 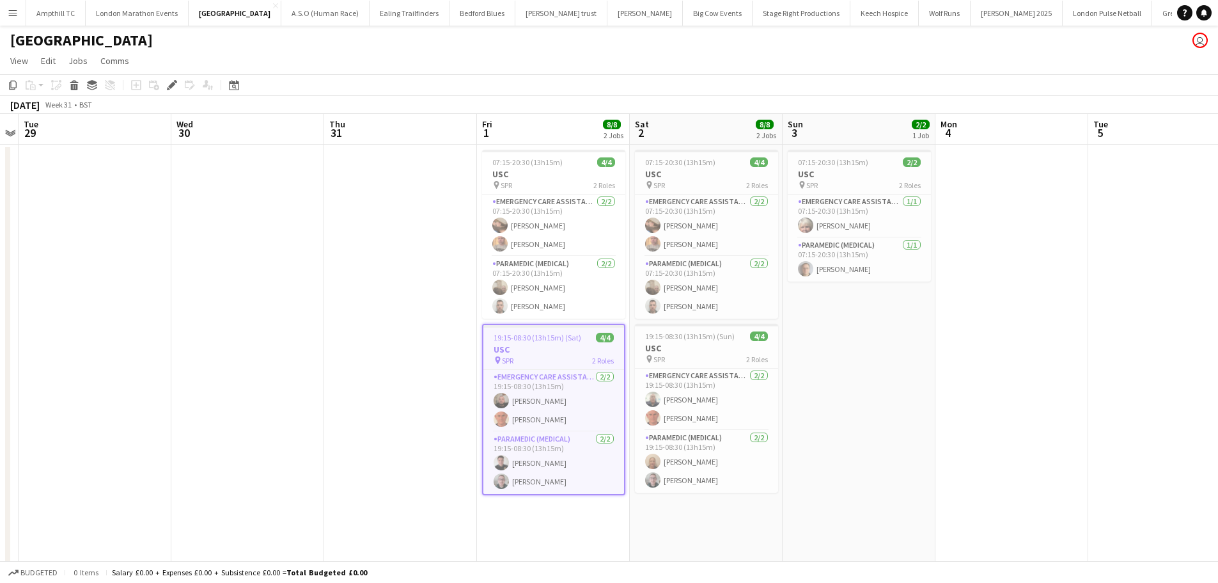 What do you see at coordinates (86, 572) in the screenshot?
I see `span: 0 items` at bounding box center [86, 572].